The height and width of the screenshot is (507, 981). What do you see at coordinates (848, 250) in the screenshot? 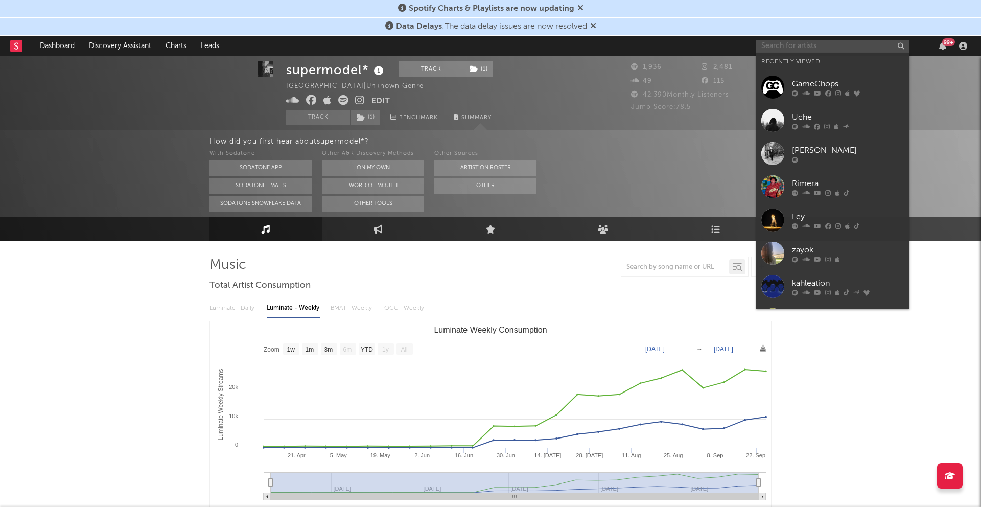
I see `div: zayok` at bounding box center [848, 250].